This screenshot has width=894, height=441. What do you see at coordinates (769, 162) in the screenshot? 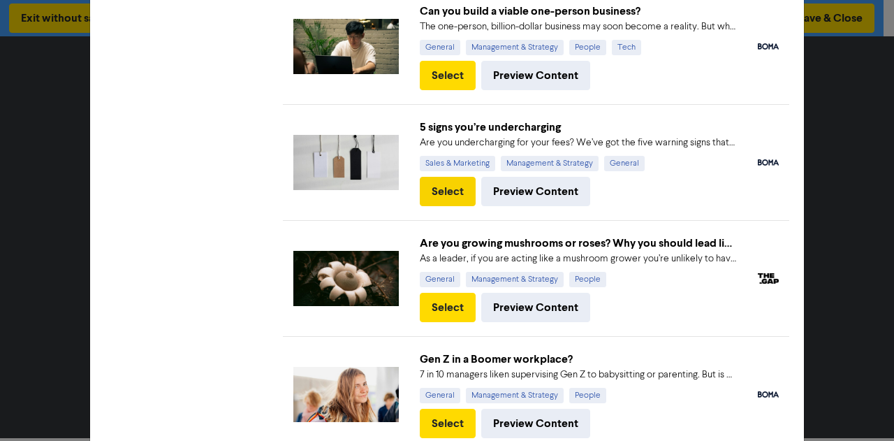
I see `img: boma_accounting` at bounding box center [769, 162].